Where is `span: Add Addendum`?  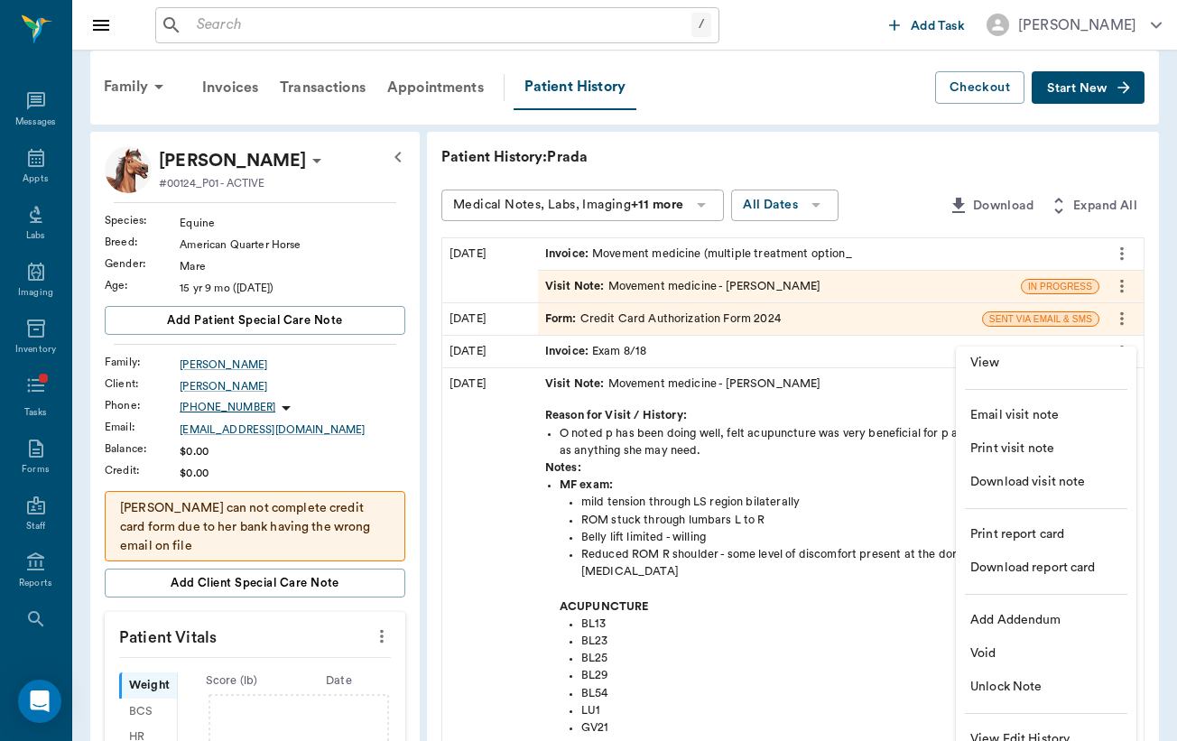
span: Add Addendum is located at coordinates (1046, 620).